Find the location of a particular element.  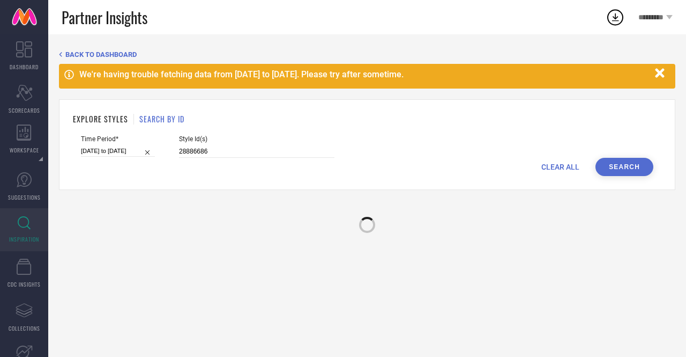

div: Open download list is located at coordinates (616, 17).